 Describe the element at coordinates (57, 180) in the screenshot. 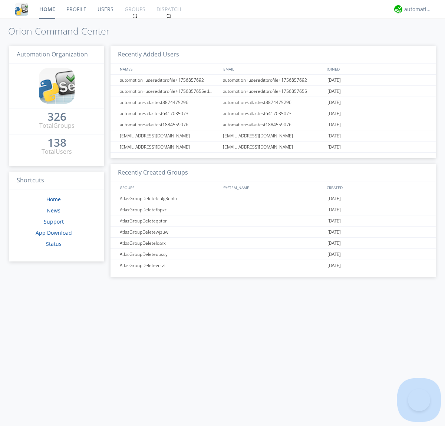

I see `h3: Shortcuts` at that location.